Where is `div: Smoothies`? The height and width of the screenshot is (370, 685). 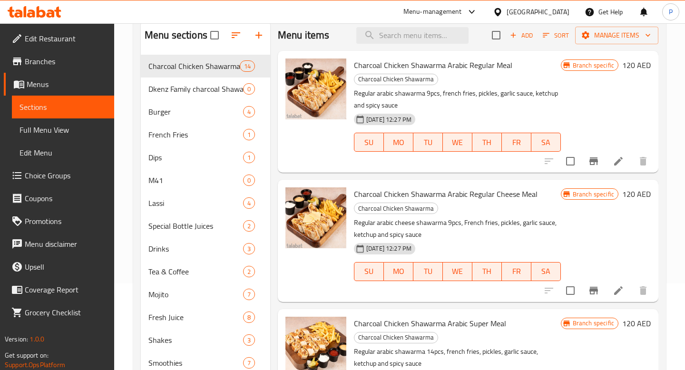 div: Smoothies is located at coordinates (195, 363).